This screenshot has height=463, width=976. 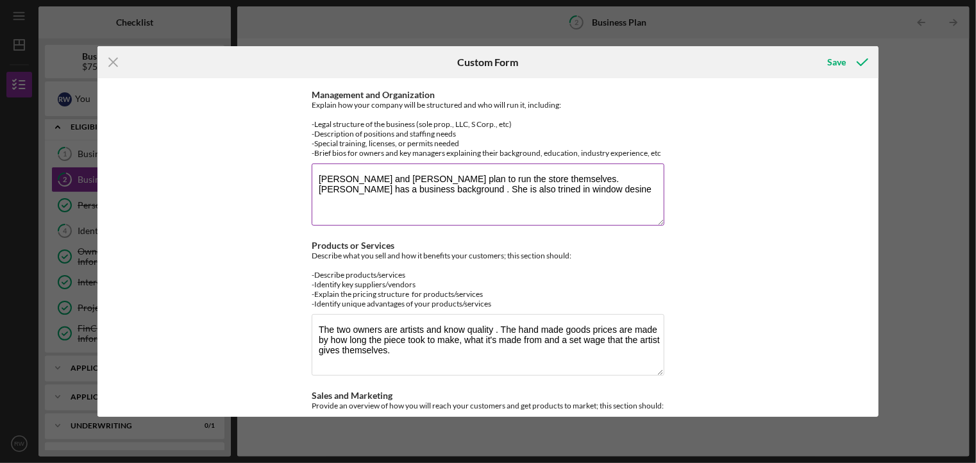 I want to click on textarea: The two owners are artists and know quality . The hand made goods prices are made by how long the..., so click(x=488, y=345).